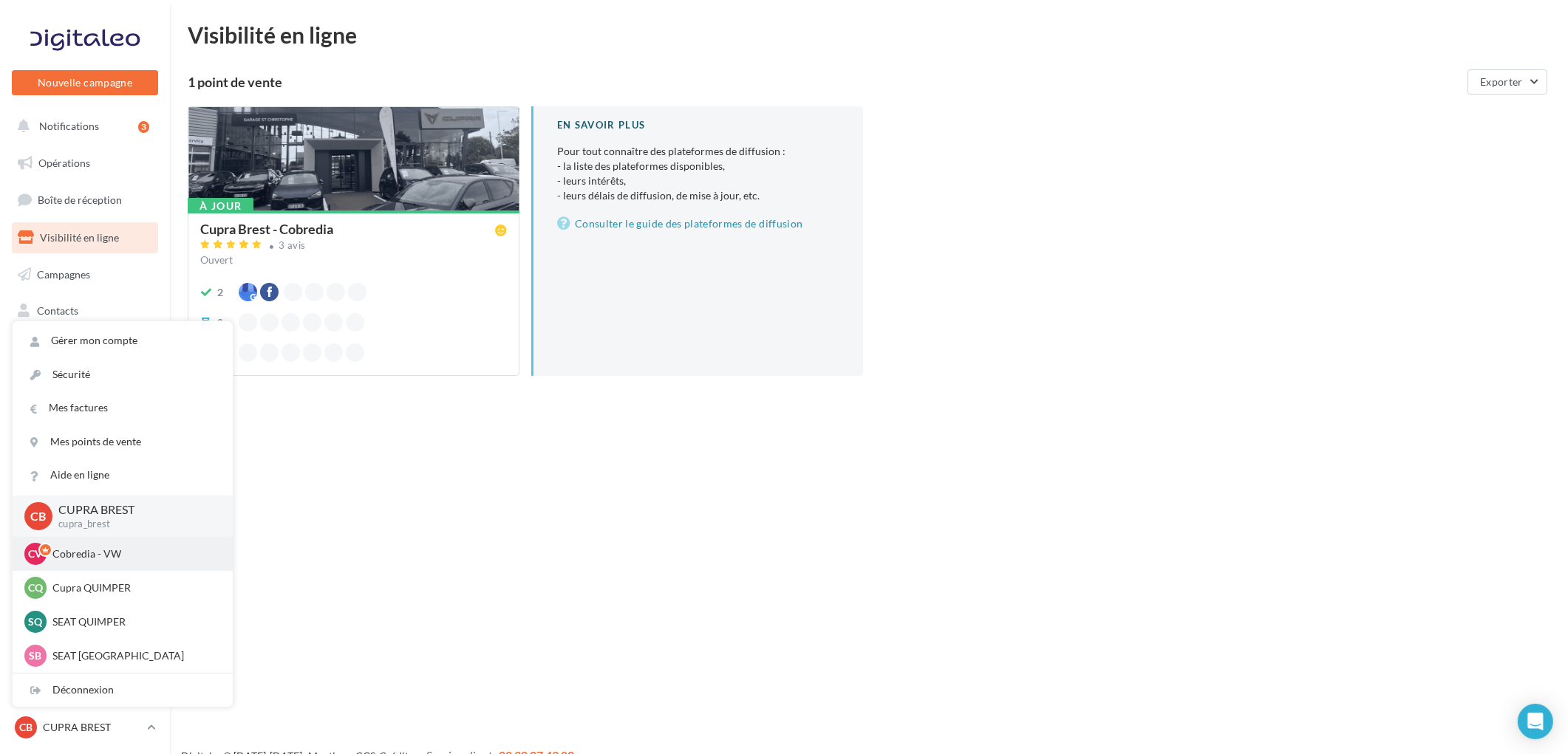 The image size is (1568, 754). I want to click on button: Exporter, so click(1507, 82).